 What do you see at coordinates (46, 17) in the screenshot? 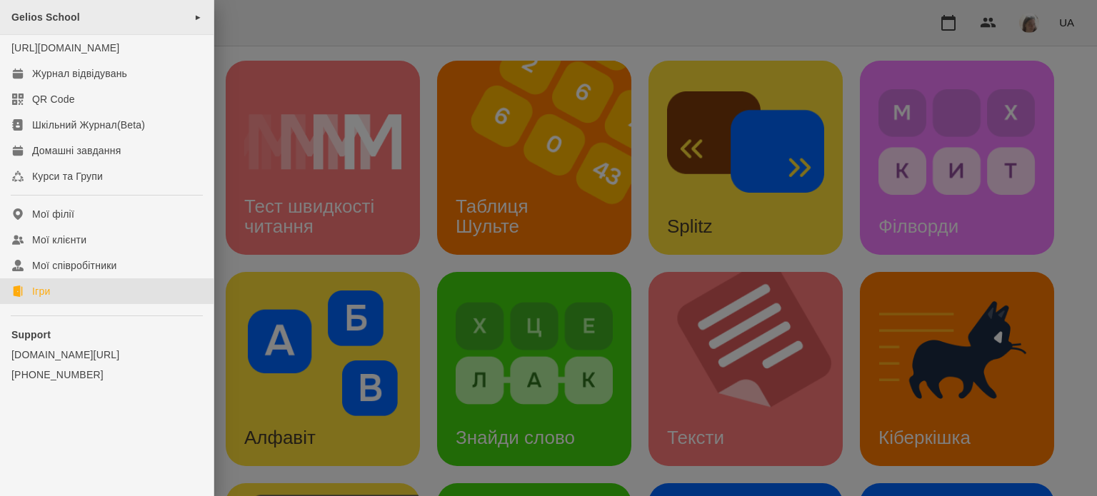
I see `span: Gelios School` at bounding box center [46, 17].